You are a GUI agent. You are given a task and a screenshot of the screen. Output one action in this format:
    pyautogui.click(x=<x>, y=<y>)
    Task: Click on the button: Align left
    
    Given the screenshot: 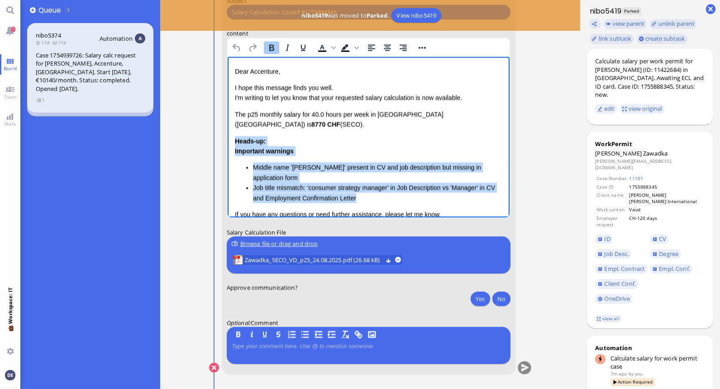 What is the action you would take?
    pyautogui.click(x=371, y=48)
    